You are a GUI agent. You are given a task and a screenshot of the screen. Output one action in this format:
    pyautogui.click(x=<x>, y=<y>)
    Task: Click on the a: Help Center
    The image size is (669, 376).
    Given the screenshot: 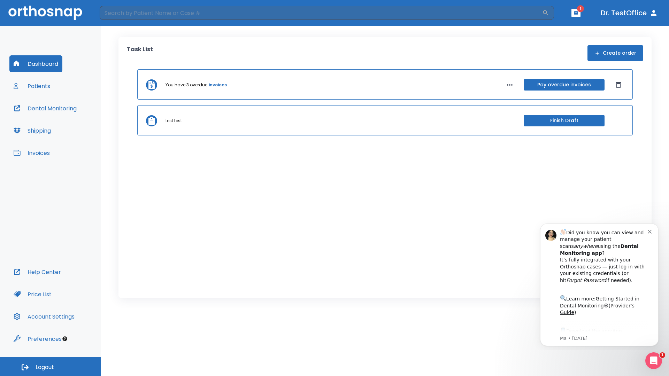 What is the action you would take?
    pyautogui.click(x=37, y=272)
    